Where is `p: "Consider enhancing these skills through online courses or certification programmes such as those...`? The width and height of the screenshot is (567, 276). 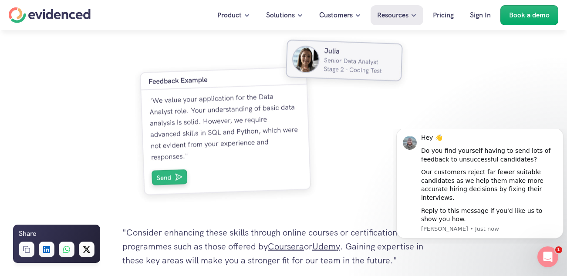 p: "Consider enhancing these skills through online courses or certification programmes such as those... is located at coordinates (283, 246).